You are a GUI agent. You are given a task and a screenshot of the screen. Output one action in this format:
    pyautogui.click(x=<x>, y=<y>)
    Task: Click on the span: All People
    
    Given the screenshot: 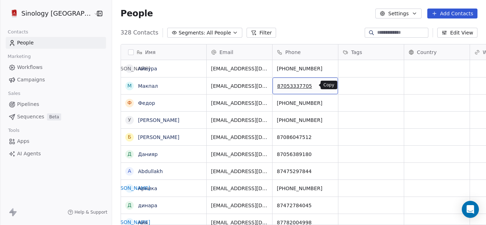 What is the action you would take?
    pyautogui.click(x=219, y=33)
    